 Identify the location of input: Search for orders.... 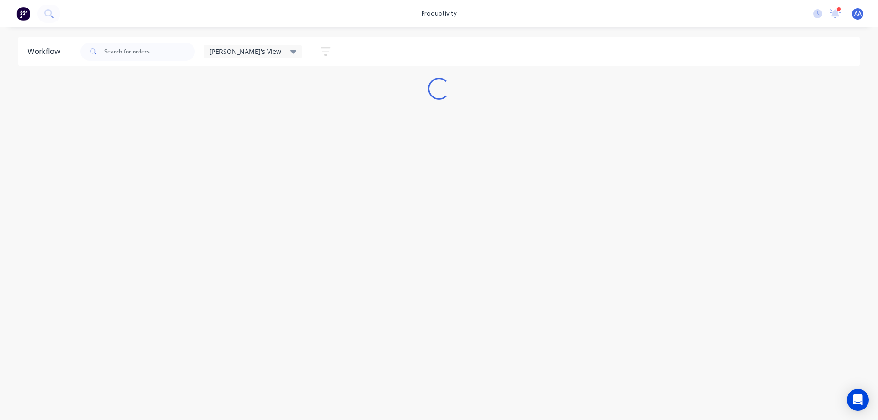
(150, 52).